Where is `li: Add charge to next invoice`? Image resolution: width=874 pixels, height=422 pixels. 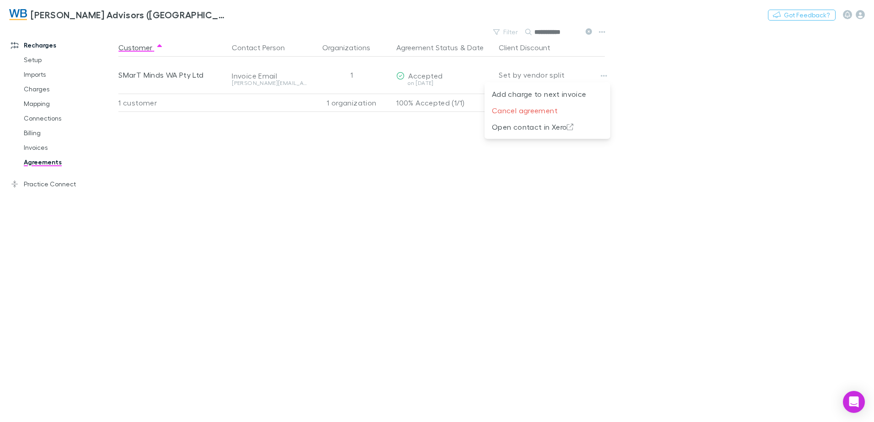 li: Add charge to next invoice is located at coordinates (547, 94).